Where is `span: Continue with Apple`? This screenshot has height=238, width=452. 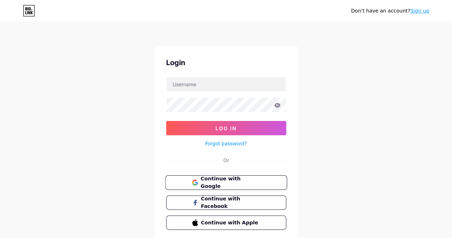 span: Continue with Apple is located at coordinates (230, 222).